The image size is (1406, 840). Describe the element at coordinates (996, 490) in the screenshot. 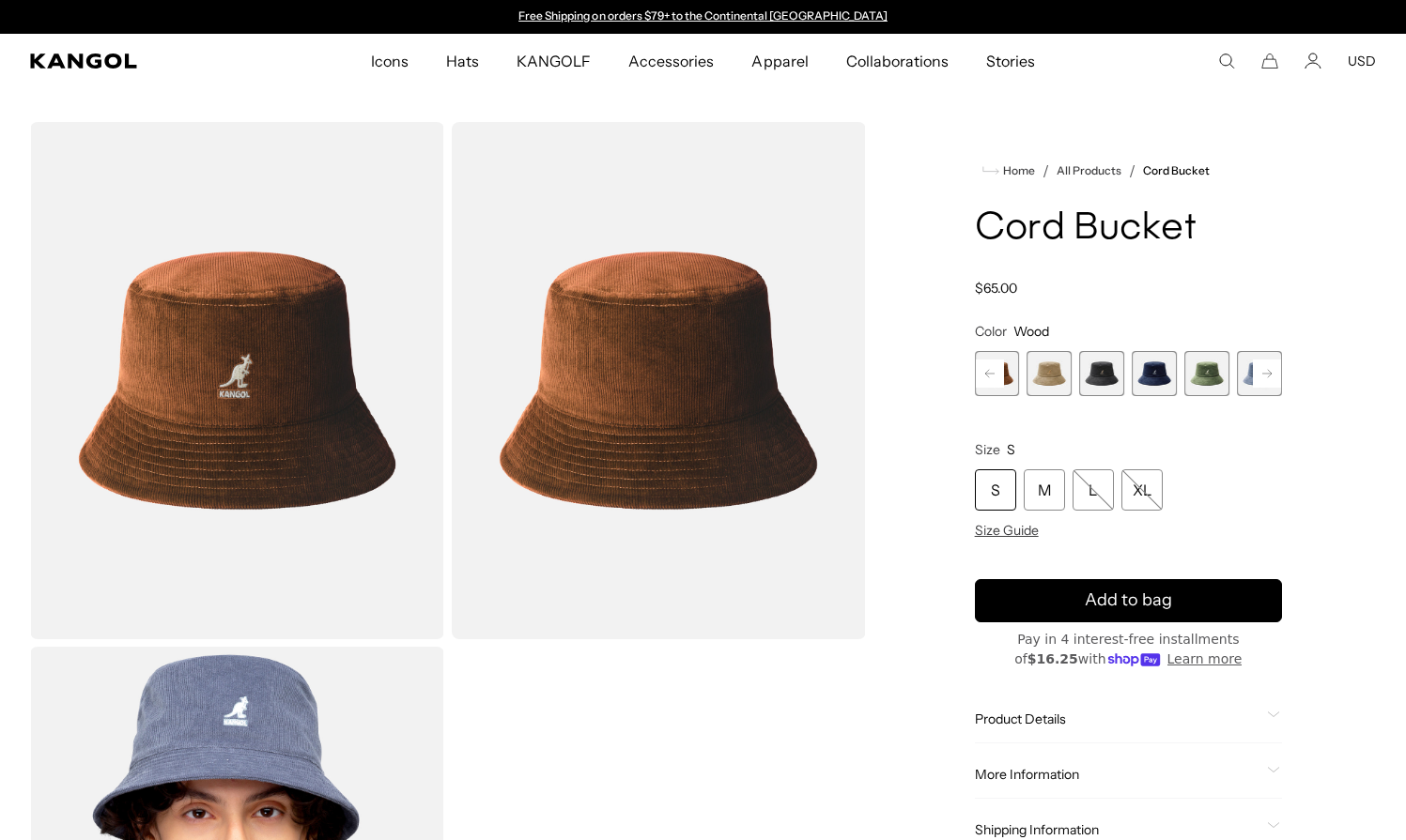

I see `div: S` at that location.